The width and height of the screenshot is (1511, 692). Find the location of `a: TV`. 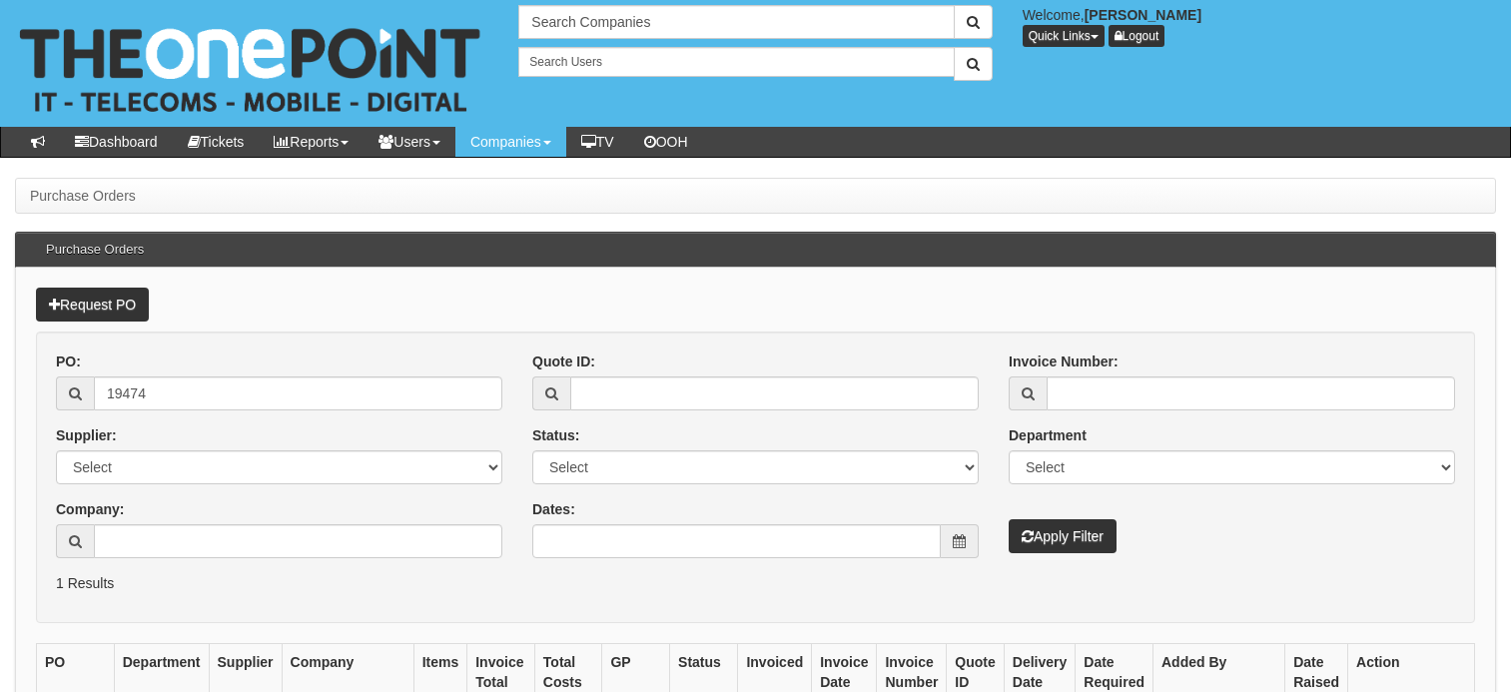

a: TV is located at coordinates (597, 142).